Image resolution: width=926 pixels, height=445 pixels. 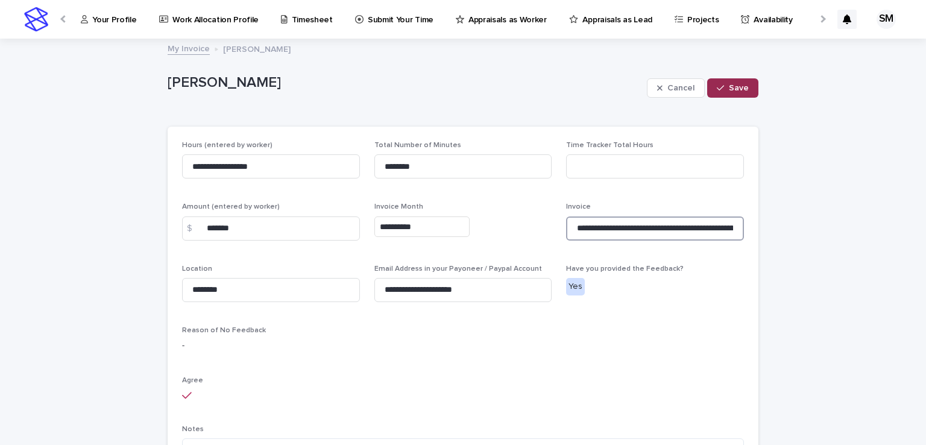 I want to click on button: Cancel, so click(x=676, y=88).